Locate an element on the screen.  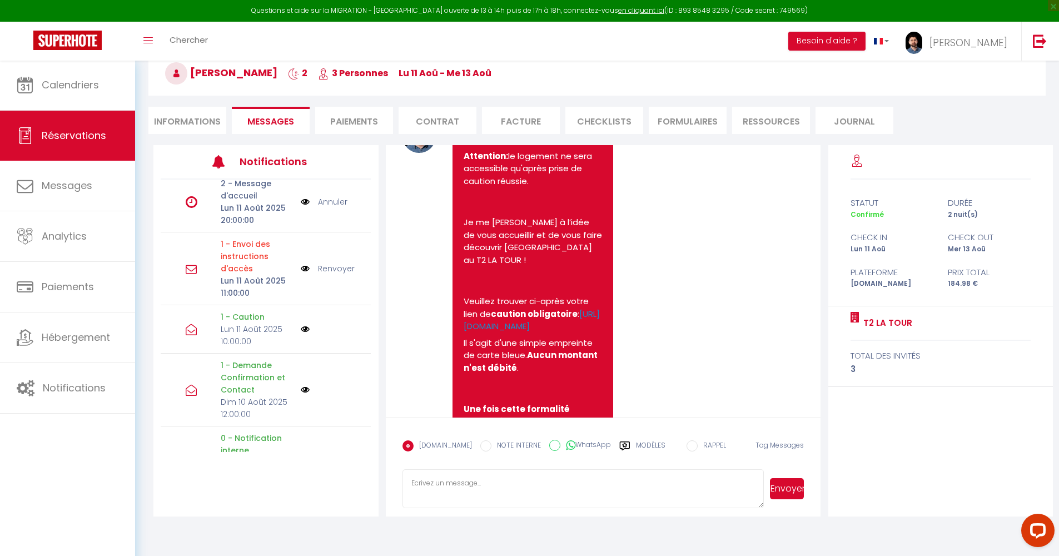
span: Hébergement is located at coordinates (76, 337).